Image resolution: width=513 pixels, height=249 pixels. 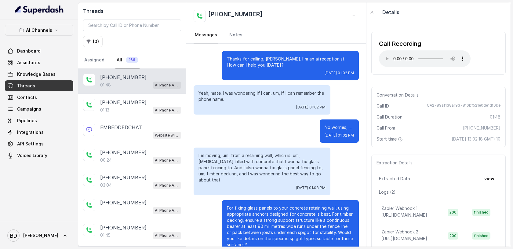 I want to click on p: Website widget, so click(x=167, y=135).